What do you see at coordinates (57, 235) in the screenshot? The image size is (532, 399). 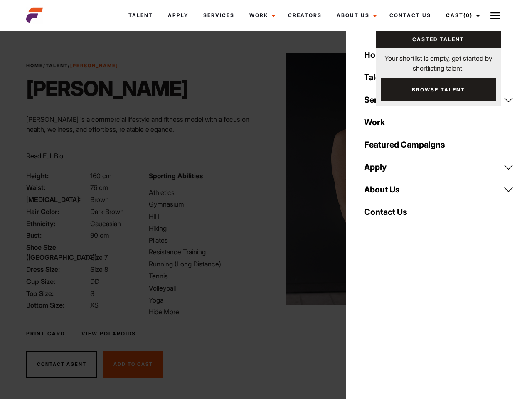 I see `span: Bust:` at bounding box center [57, 235].